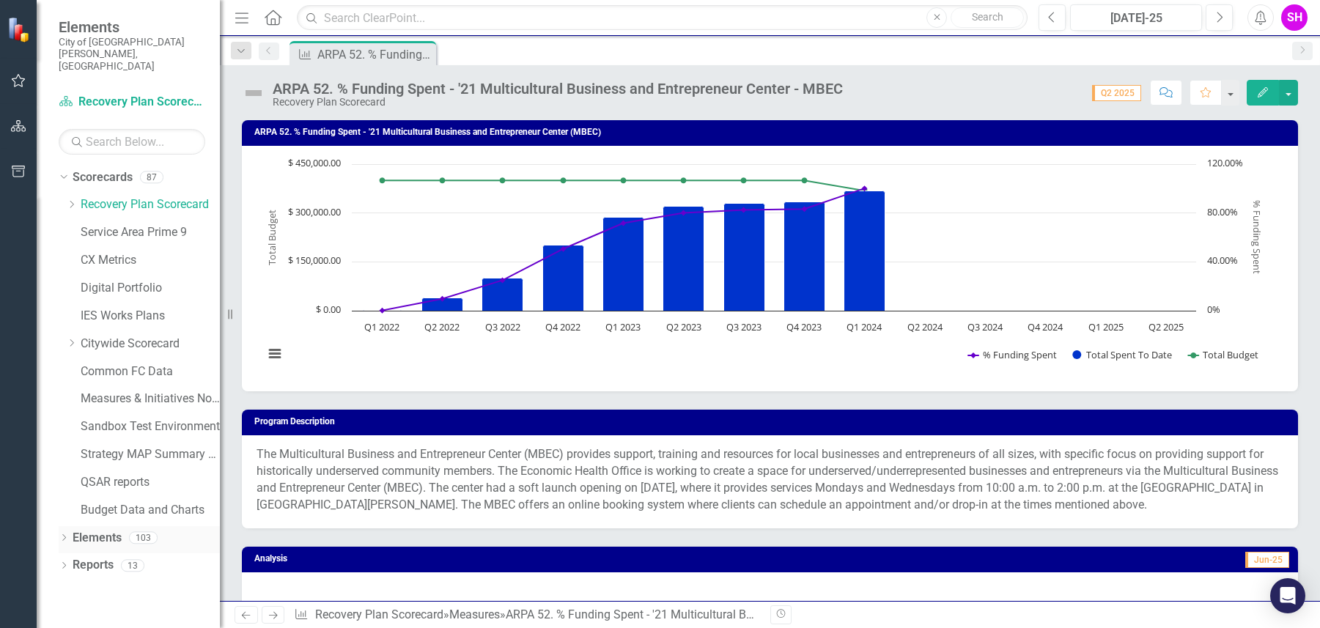 The image size is (1320, 628). Describe the element at coordinates (150, 482) in the screenshot. I see `a: QSAR reports` at that location.